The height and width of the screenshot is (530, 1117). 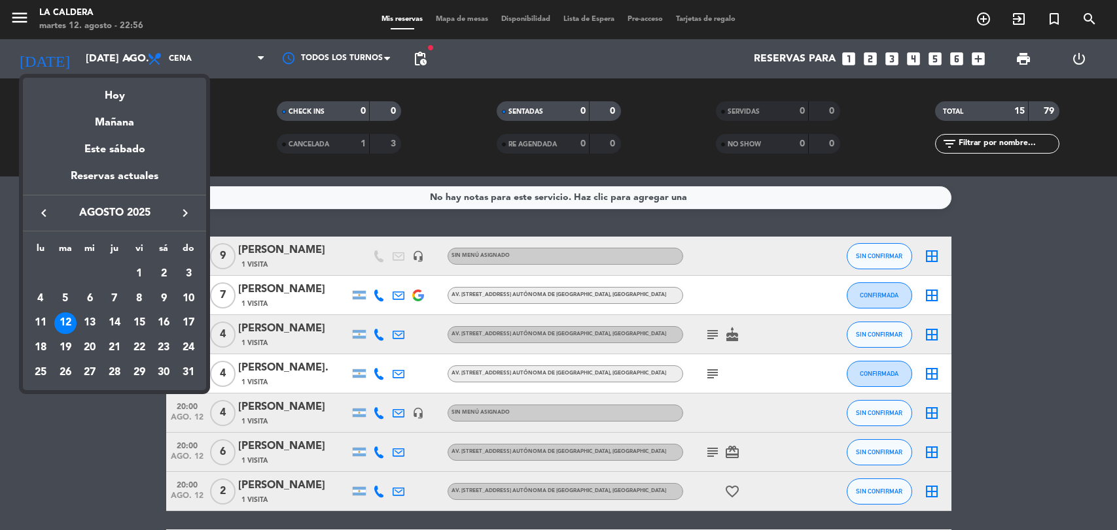 I want to click on td: 25 de agosto de 2025, so click(x=41, y=373).